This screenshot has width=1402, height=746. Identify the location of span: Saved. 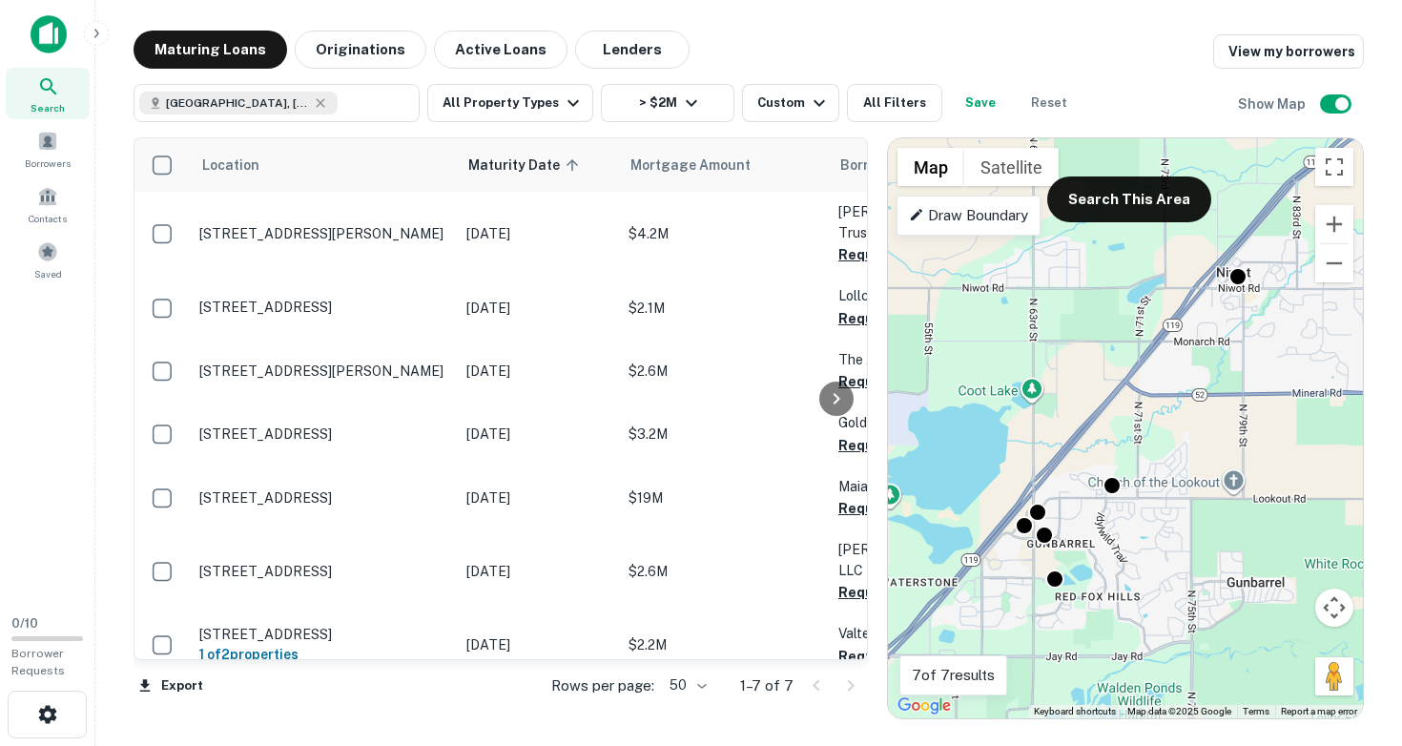
(48, 274).